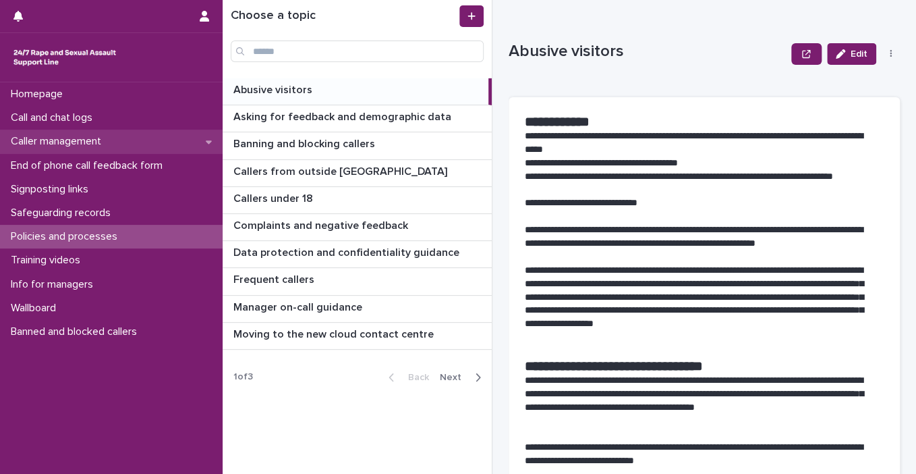  I want to click on a: Complaints and negative feedbackComplaints and negative feedback, so click(357, 227).